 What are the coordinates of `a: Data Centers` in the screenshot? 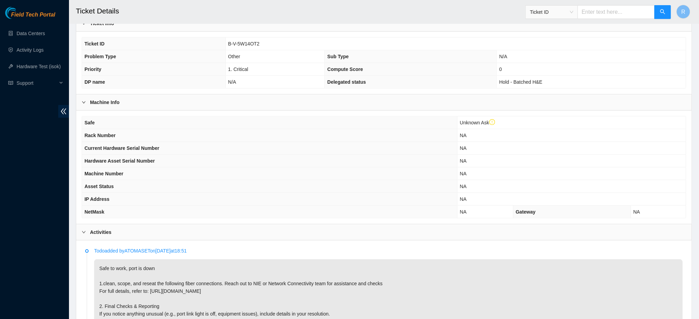 It's located at (31, 33).